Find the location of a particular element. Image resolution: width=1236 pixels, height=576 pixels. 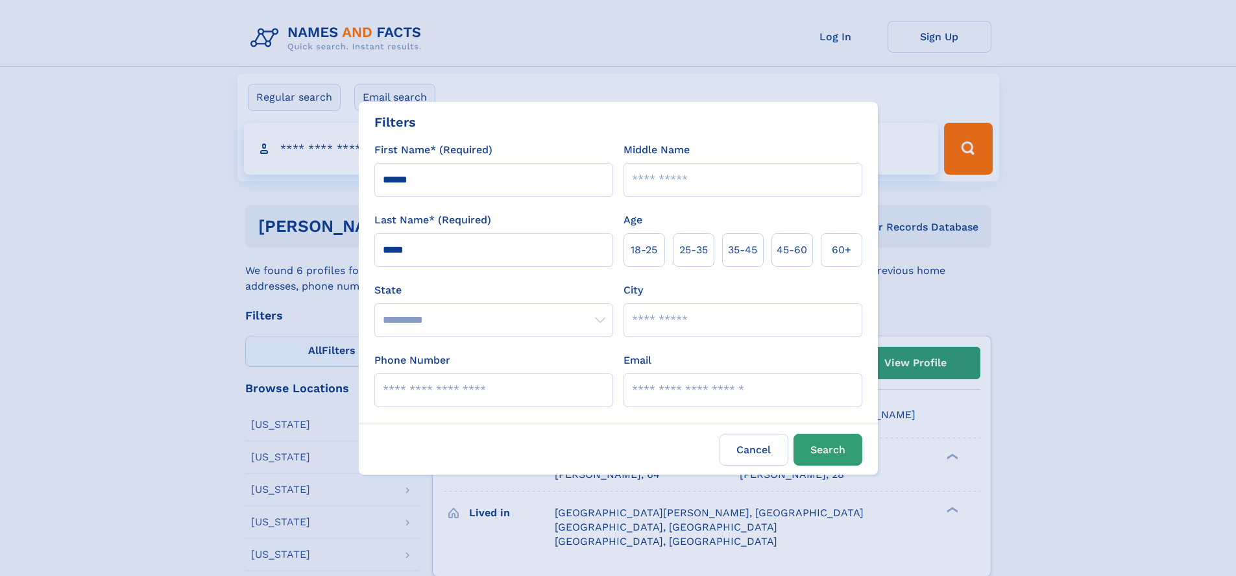

div: Filters is located at coordinates (395, 122).